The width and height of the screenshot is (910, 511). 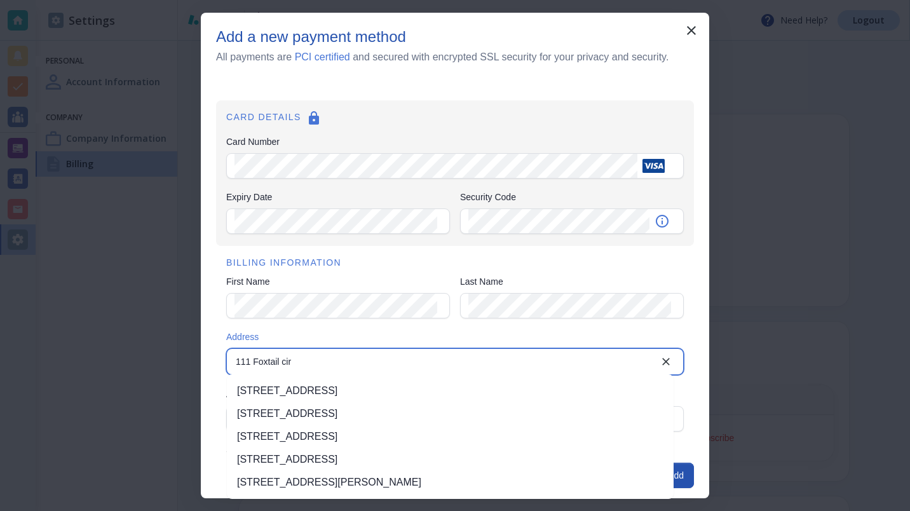 What do you see at coordinates (676, 475) in the screenshot?
I see `button: Add` at bounding box center [676, 475].